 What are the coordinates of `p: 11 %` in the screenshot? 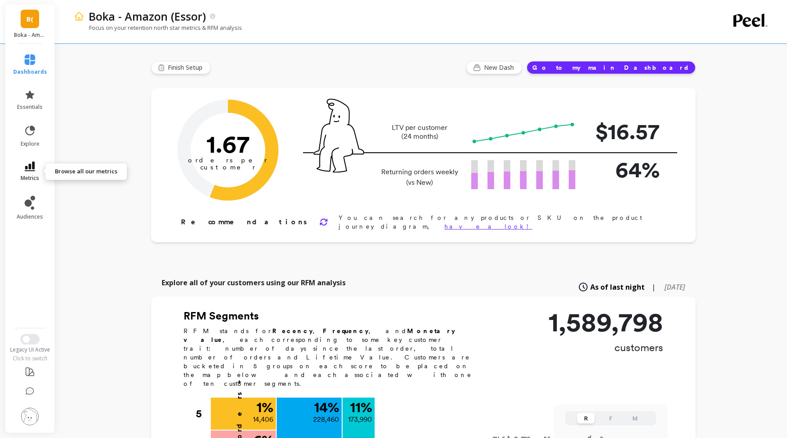 It's located at (361, 407).